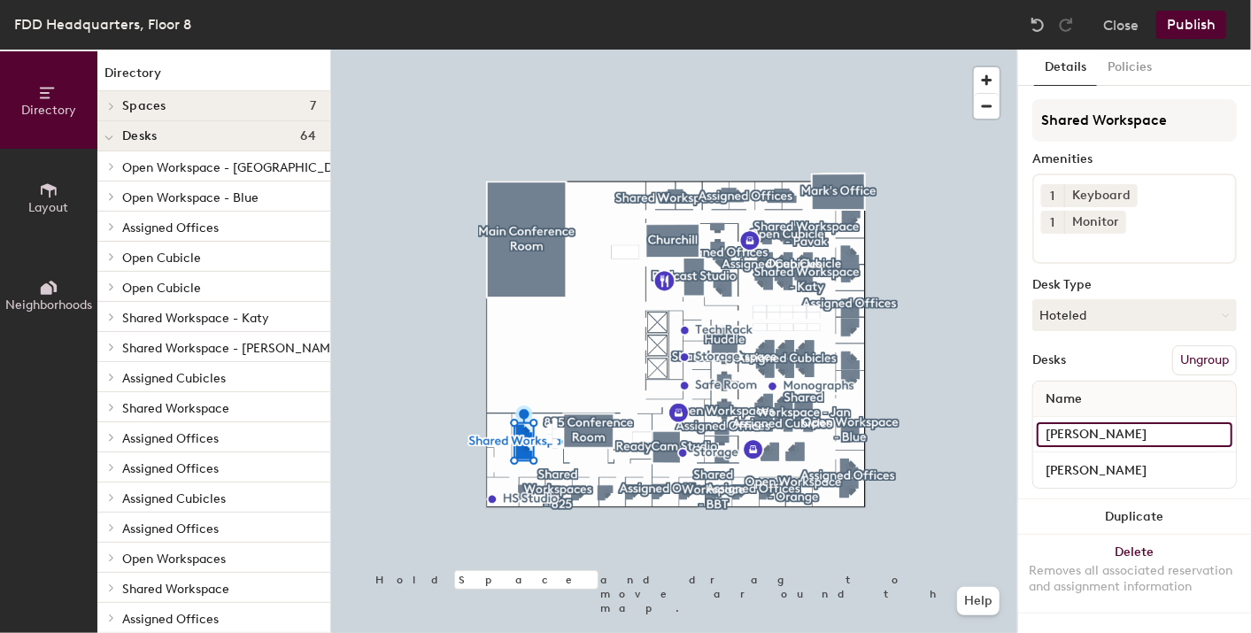 The height and width of the screenshot is (633, 1251). I want to click on span: 64, so click(308, 136).